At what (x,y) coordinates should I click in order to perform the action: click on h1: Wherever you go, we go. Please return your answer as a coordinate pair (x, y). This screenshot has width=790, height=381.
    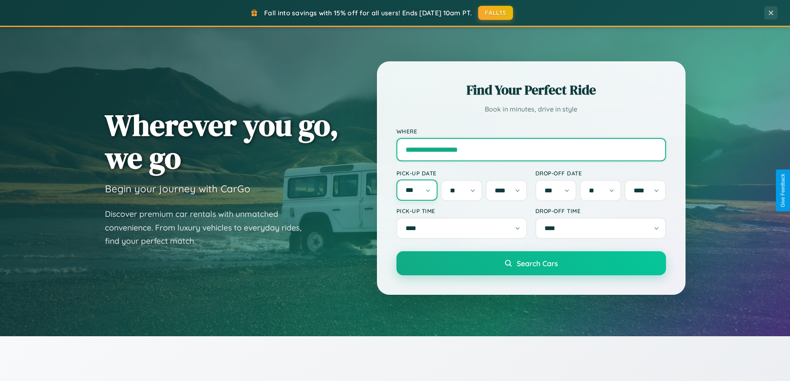
    Looking at the image, I should click on (222, 141).